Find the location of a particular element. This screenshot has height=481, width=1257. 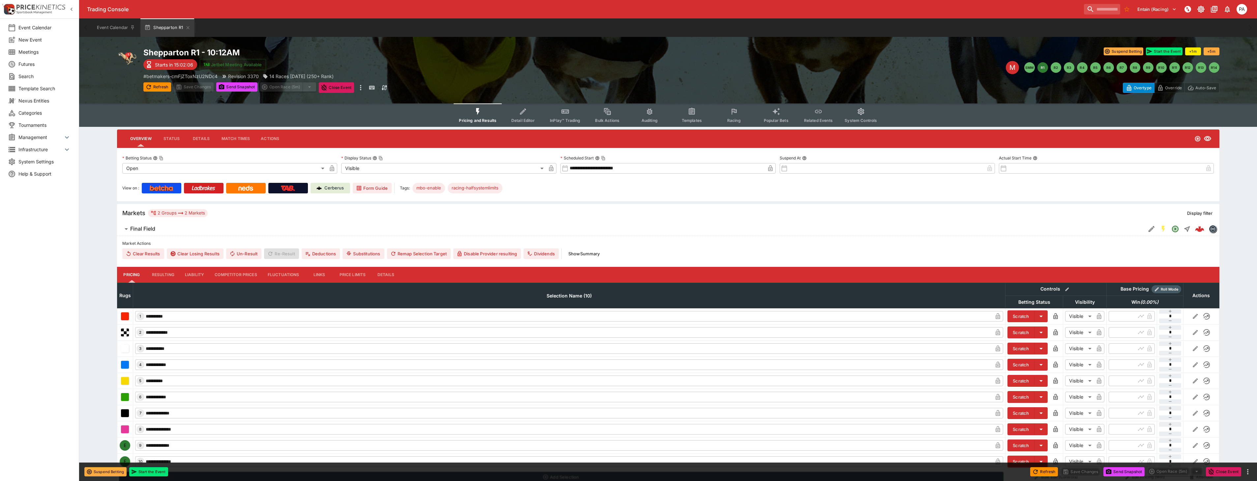

img: TabNZ is located at coordinates (288, 188).